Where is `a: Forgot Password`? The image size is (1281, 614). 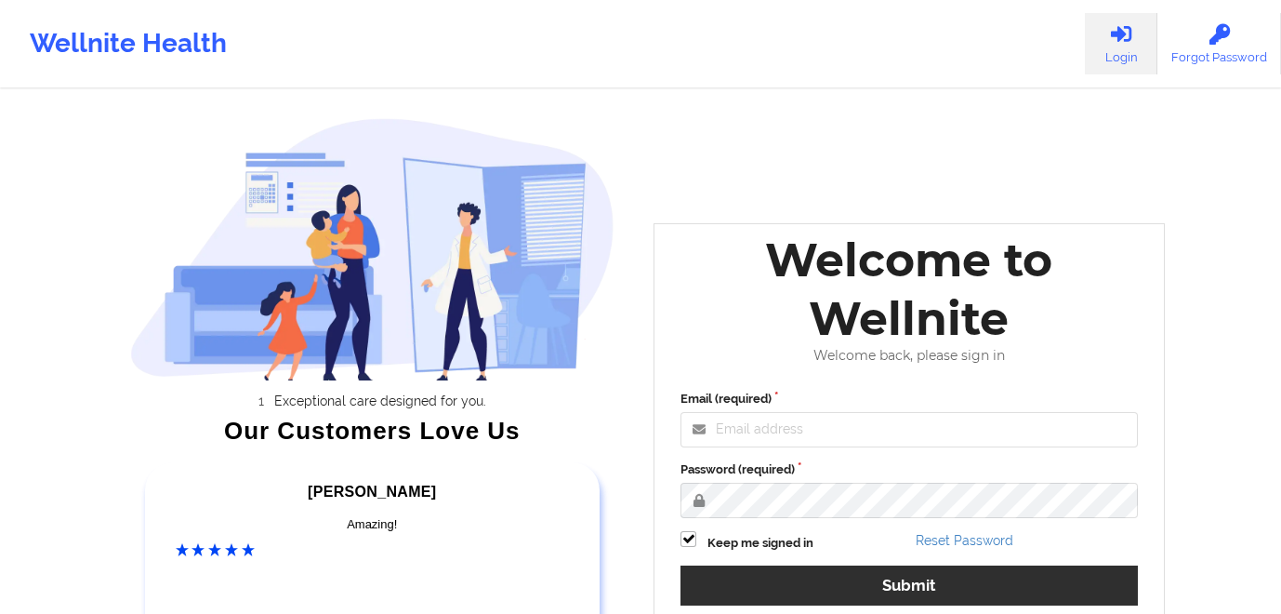 a: Forgot Password is located at coordinates (1219, 44).